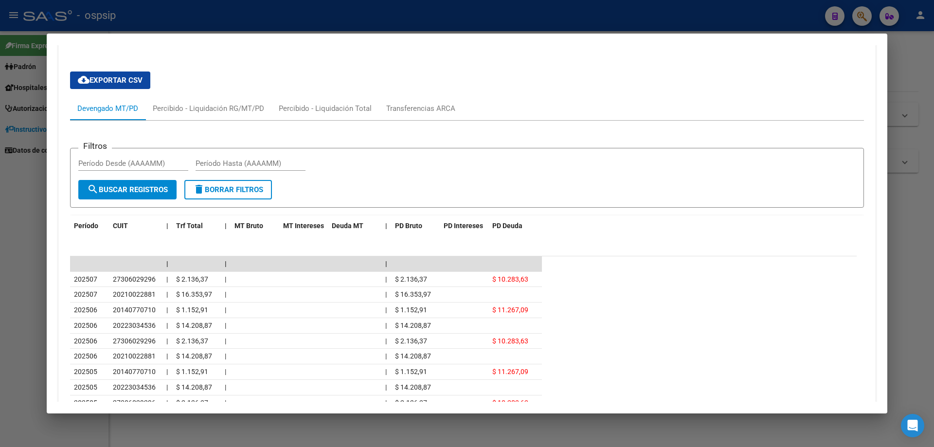  Describe the element at coordinates (408, 226) in the screenshot. I see `span: PD Bruto` at that location.